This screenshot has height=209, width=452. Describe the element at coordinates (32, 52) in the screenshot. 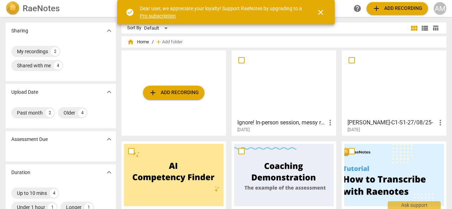

I see `div: My recordings` at that location.